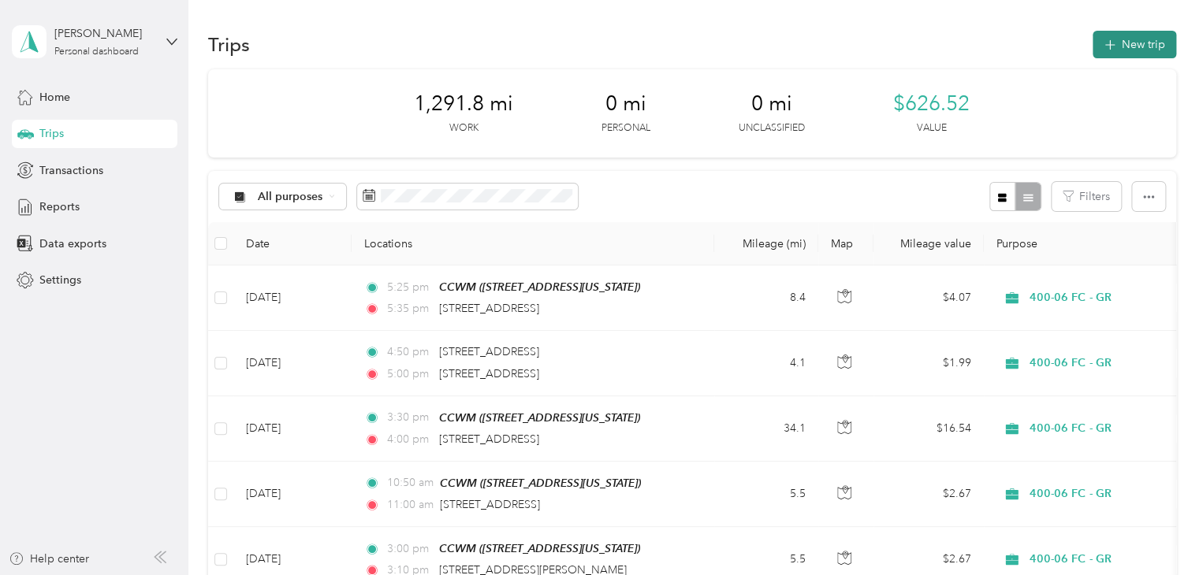  What do you see at coordinates (533, 244) in the screenshot?
I see `th: Locations` at bounding box center [533, 244].